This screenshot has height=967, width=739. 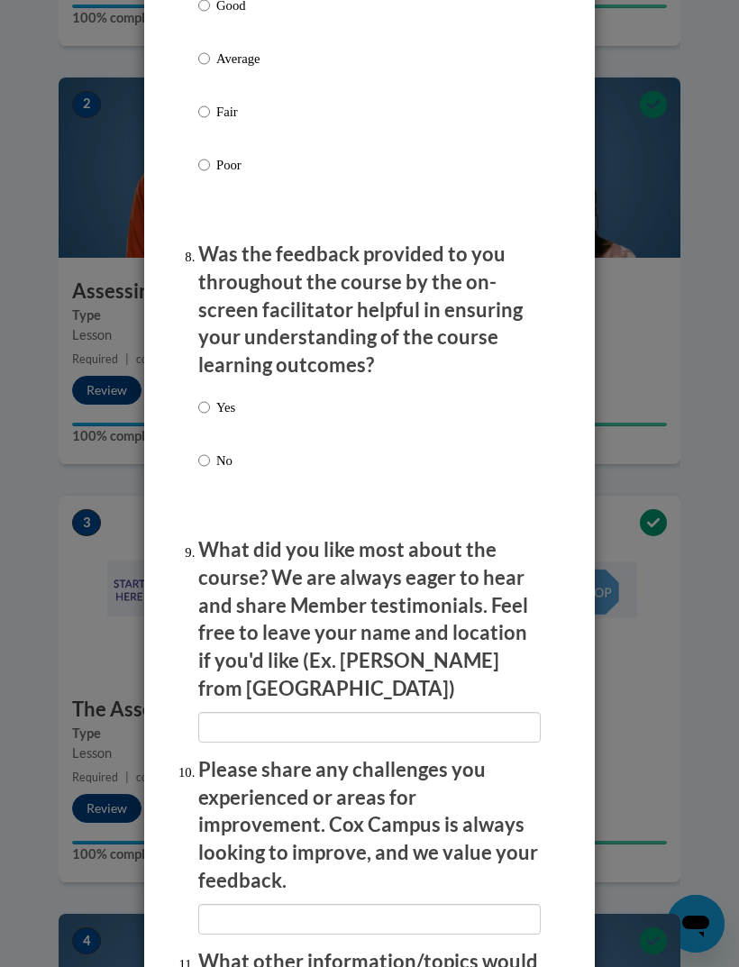 I want to click on input: Poor, so click(x=204, y=165).